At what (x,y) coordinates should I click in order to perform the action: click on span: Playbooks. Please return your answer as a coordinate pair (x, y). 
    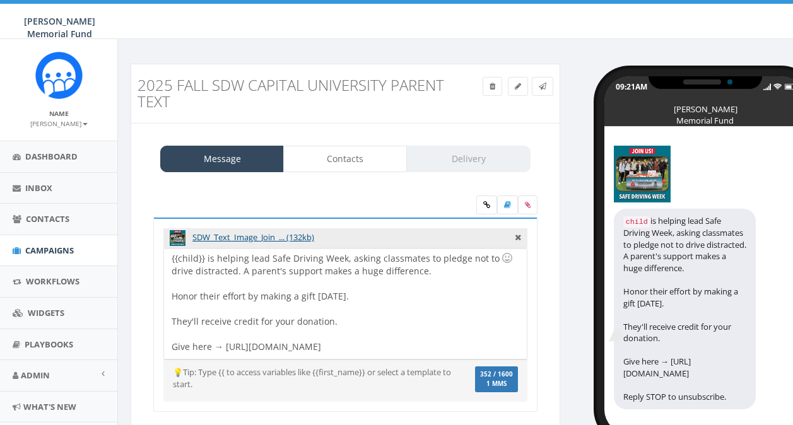
    Looking at the image, I should click on (49, 345).